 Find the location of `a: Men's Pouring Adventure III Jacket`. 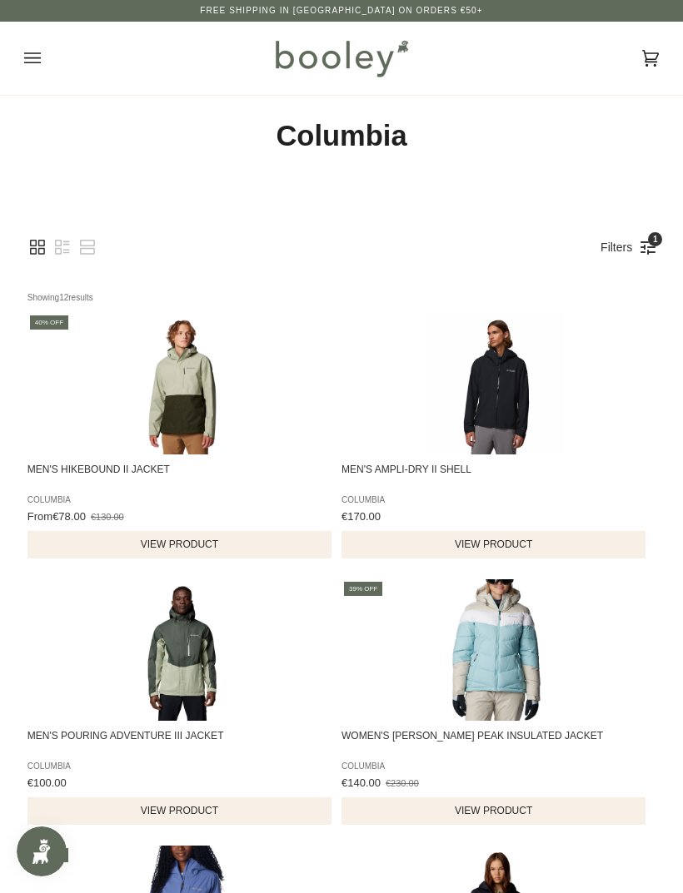

a: Men's Pouring Adventure III Jacket is located at coordinates (182, 702).